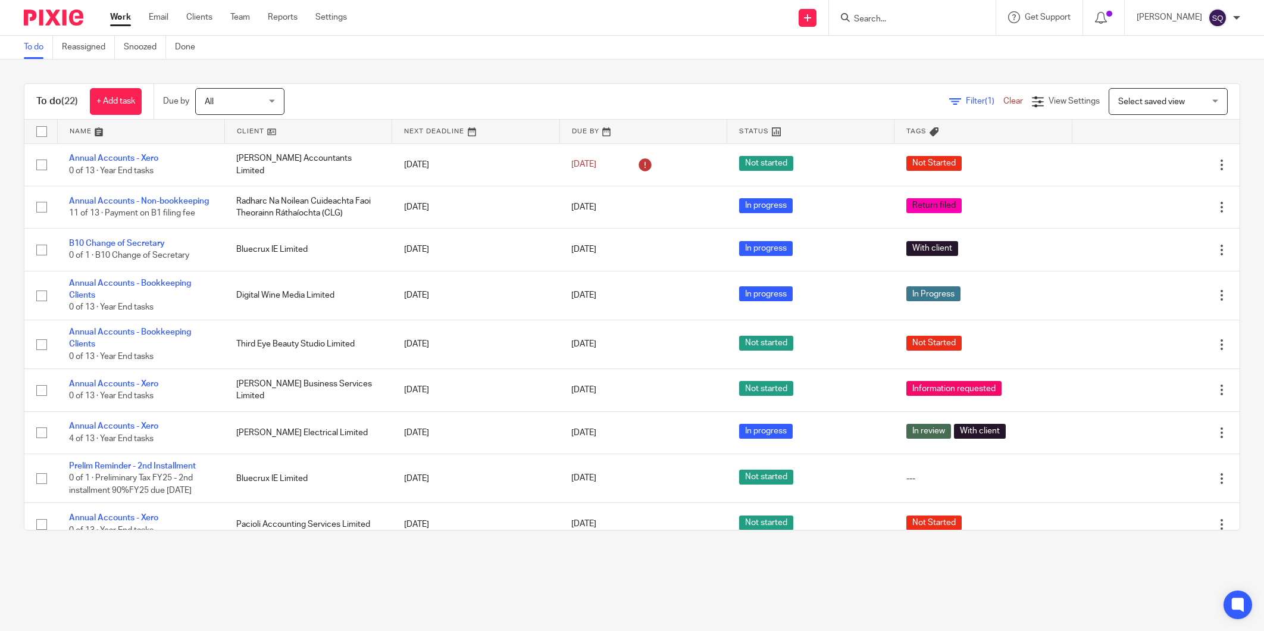 Image resolution: width=1264 pixels, height=631 pixels. I want to click on a: Clients, so click(199, 17).